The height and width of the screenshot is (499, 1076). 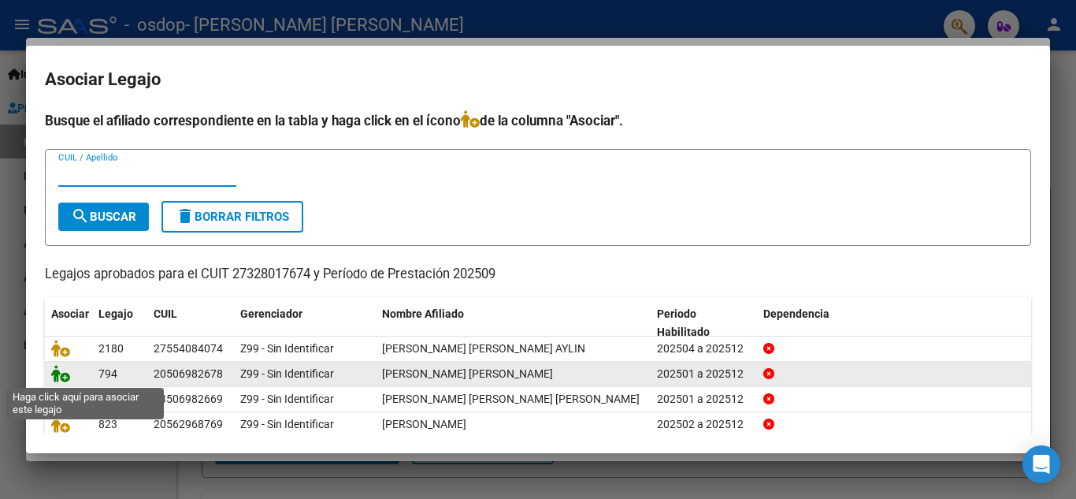 I want to click on p: Legajos aprobados para el CUIT 27328017674 y Período de Prestación 202509, so click(x=538, y=274).